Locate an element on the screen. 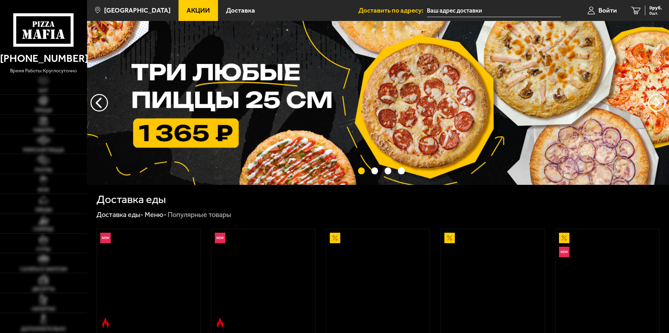 The height and width of the screenshot is (333, 669). span: WOK is located at coordinates (43, 190).